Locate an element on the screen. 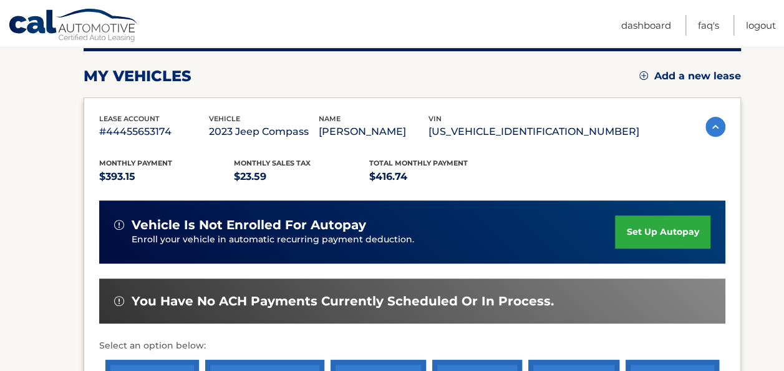 The width and height of the screenshot is (784, 371). img: add.svg is located at coordinates (644, 75).